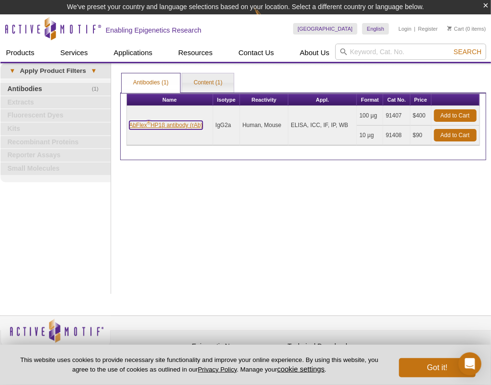 This screenshot has width=491, height=385. I want to click on td: ELISA, ICC, IF, IP, WB, so click(323, 126).